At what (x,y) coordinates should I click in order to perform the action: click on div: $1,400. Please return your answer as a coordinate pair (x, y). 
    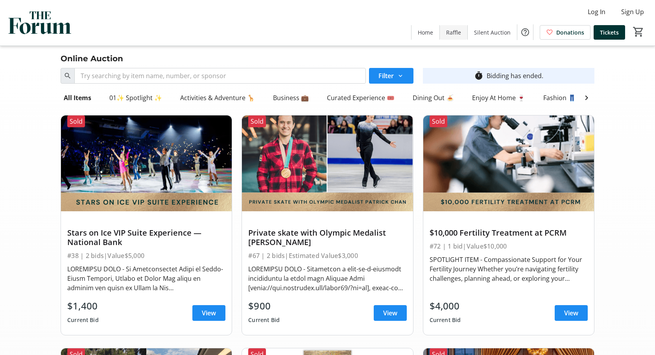
    Looking at the image, I should click on (83, 306).